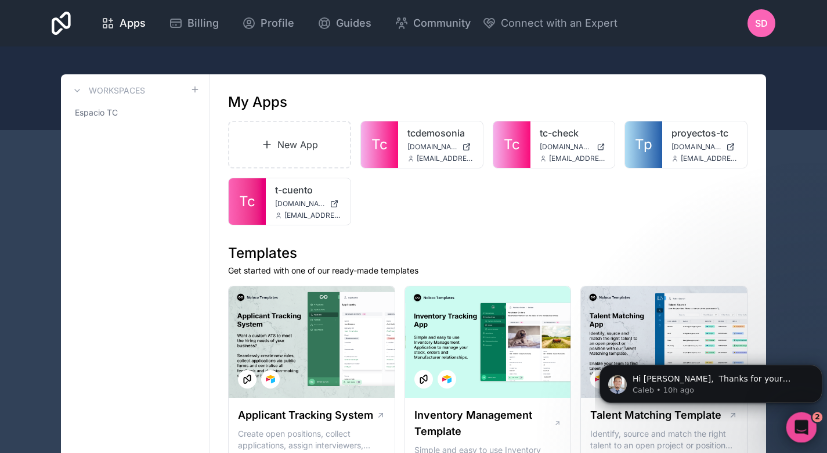 This screenshot has height=453, width=827. Describe the element at coordinates (268, 23) in the screenshot. I see `a: Profile` at that location.